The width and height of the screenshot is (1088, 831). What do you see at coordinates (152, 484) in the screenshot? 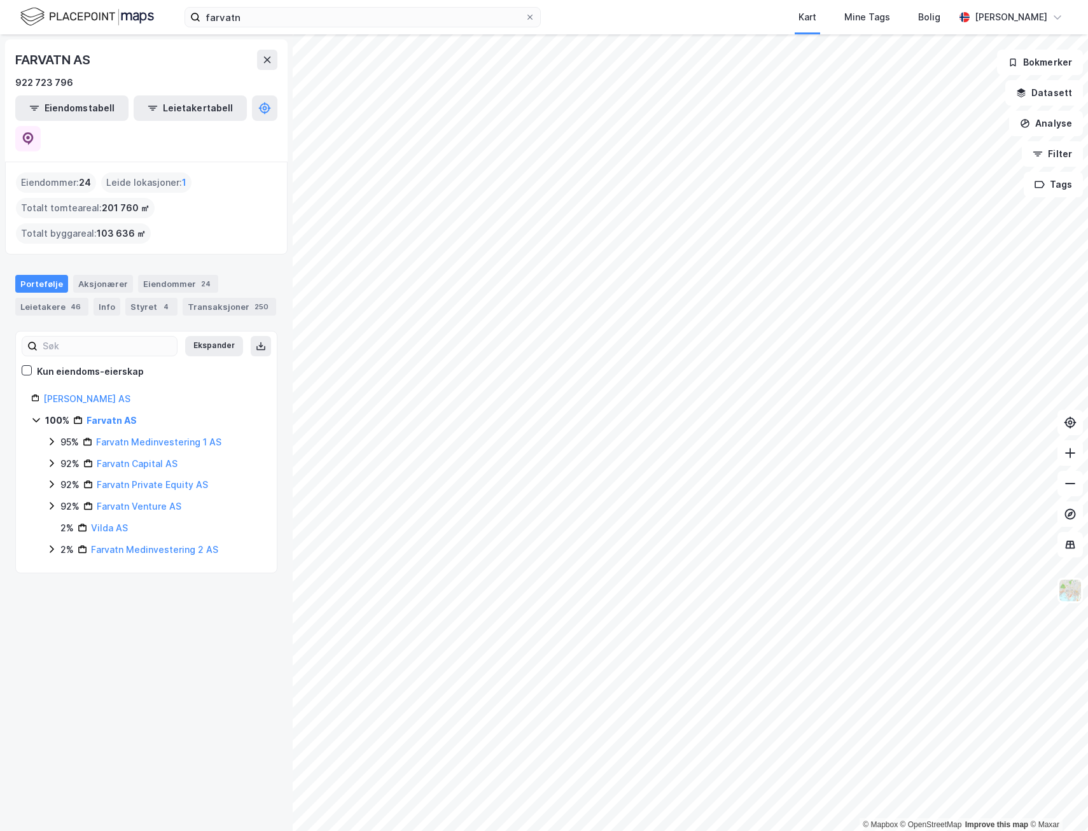
I see `a: Farvatn Private Equity AS` at bounding box center [152, 484].